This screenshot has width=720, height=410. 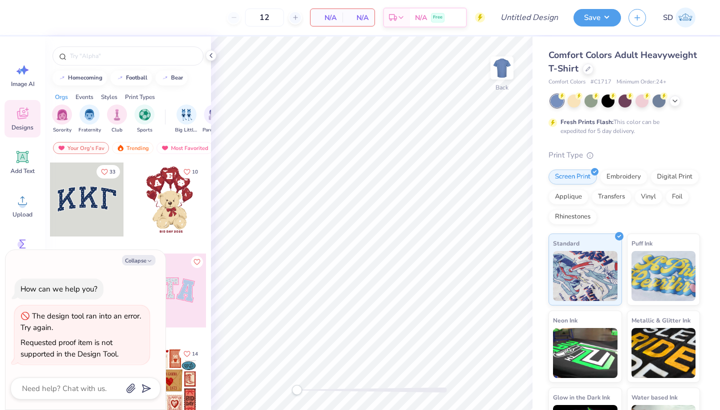 I want to click on div: Print Types, so click(x=140, y=97).